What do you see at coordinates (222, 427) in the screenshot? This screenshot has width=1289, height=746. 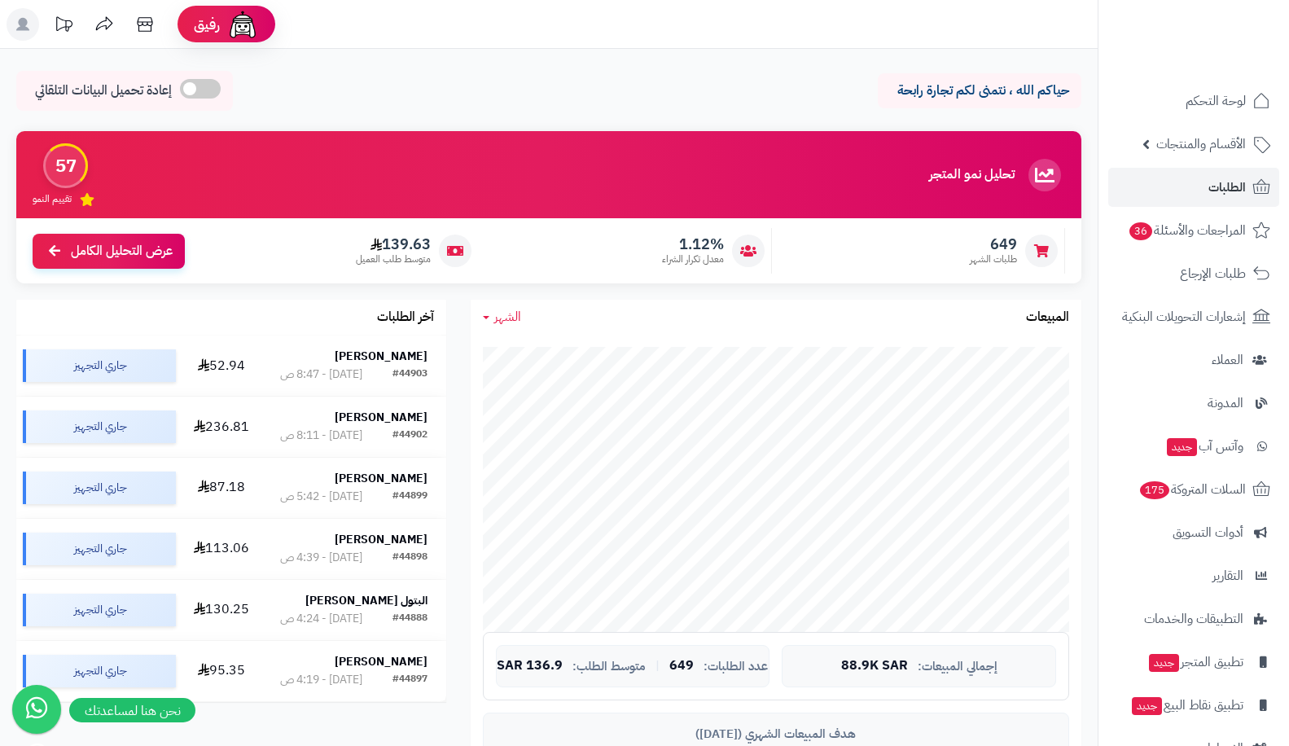 I see `td: 236.81` at bounding box center [222, 427].